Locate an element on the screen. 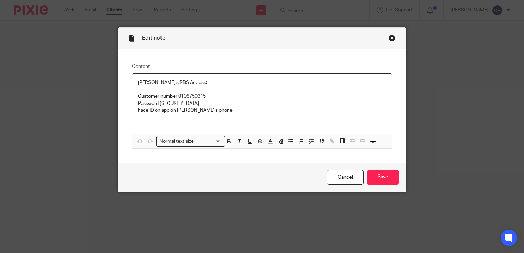  div: Search for option is located at coordinates (191, 141).